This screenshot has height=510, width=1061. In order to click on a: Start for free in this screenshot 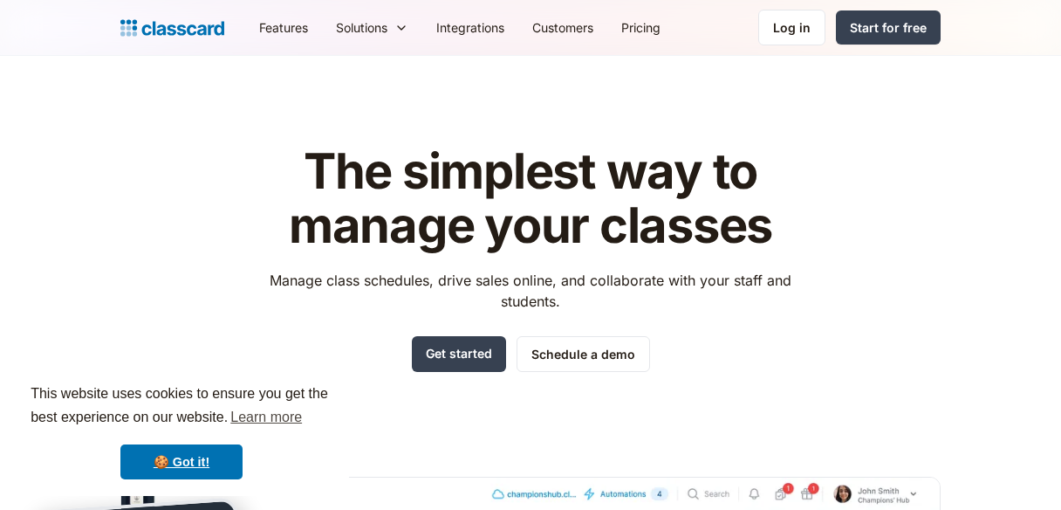, I will do `click(888, 27)`.